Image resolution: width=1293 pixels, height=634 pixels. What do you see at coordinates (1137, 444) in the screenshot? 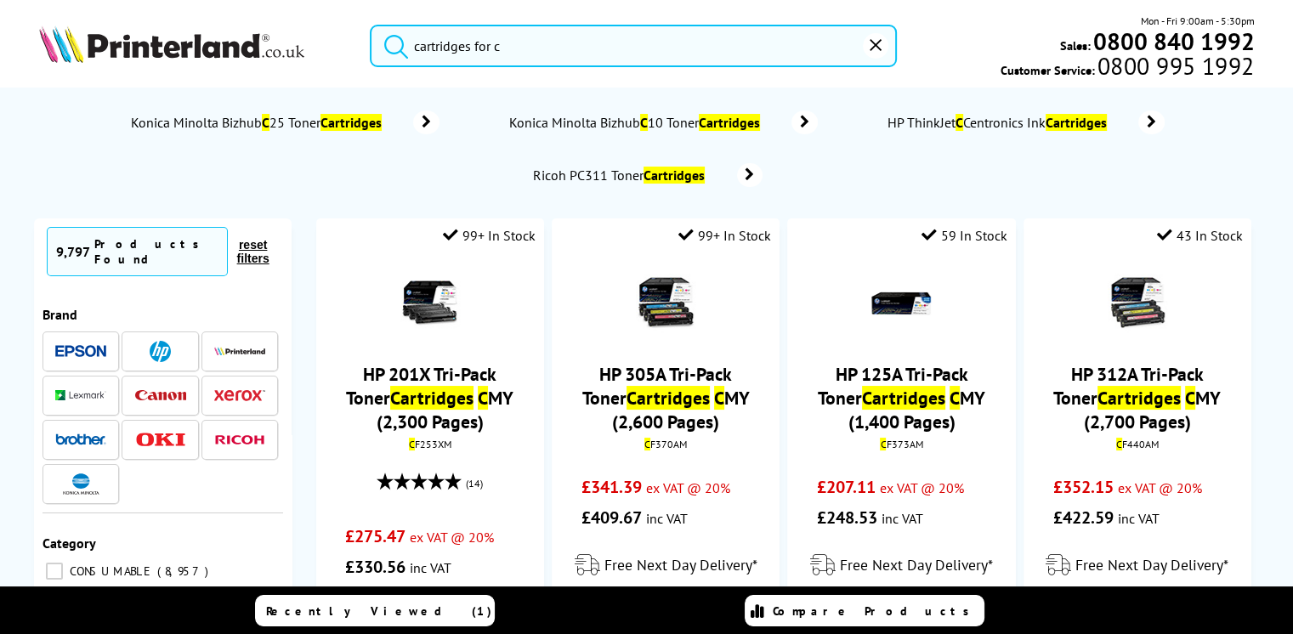
I see `div: F440AM` at bounding box center [1137, 444].